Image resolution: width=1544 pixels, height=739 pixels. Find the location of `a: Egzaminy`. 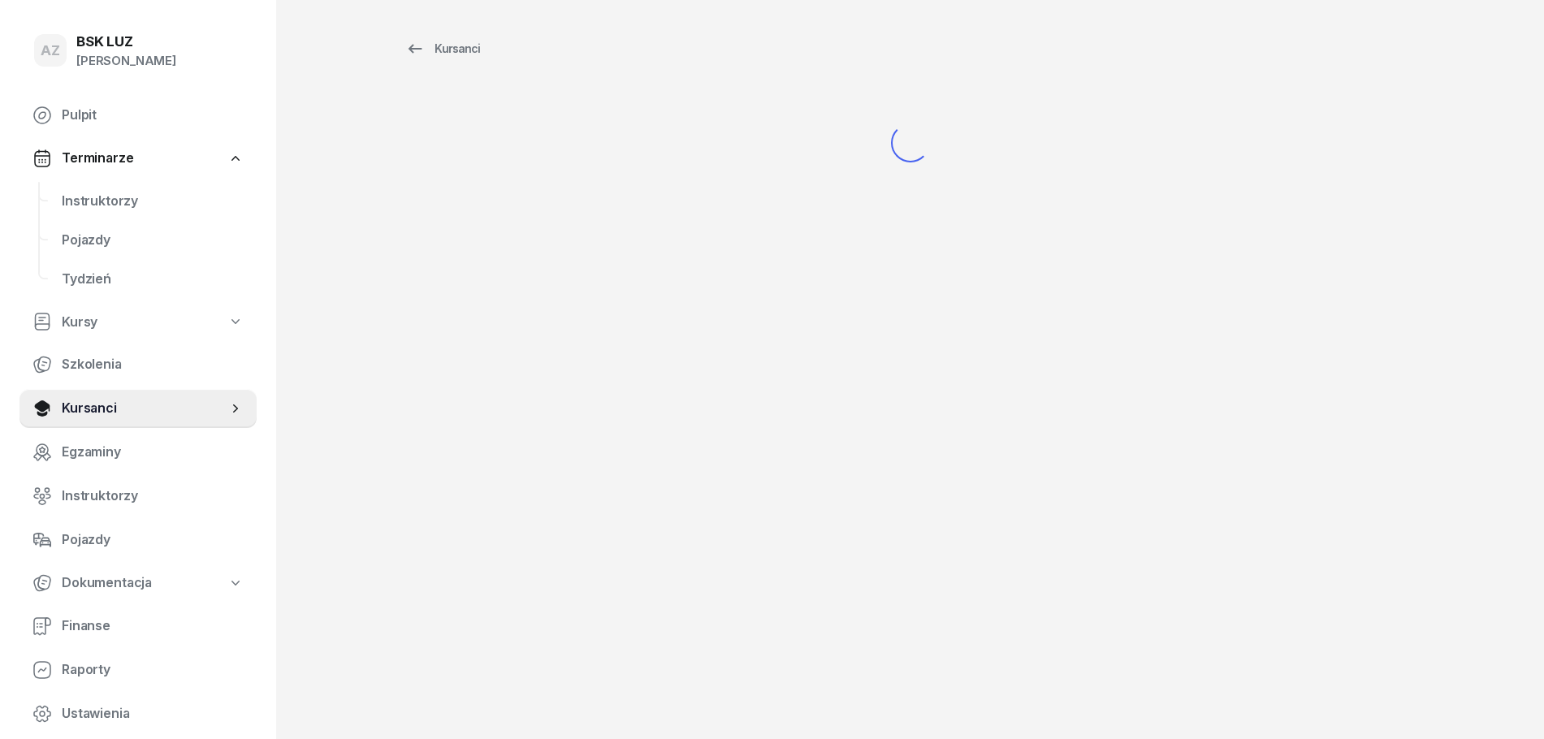

a: Egzaminy is located at coordinates (138, 452).